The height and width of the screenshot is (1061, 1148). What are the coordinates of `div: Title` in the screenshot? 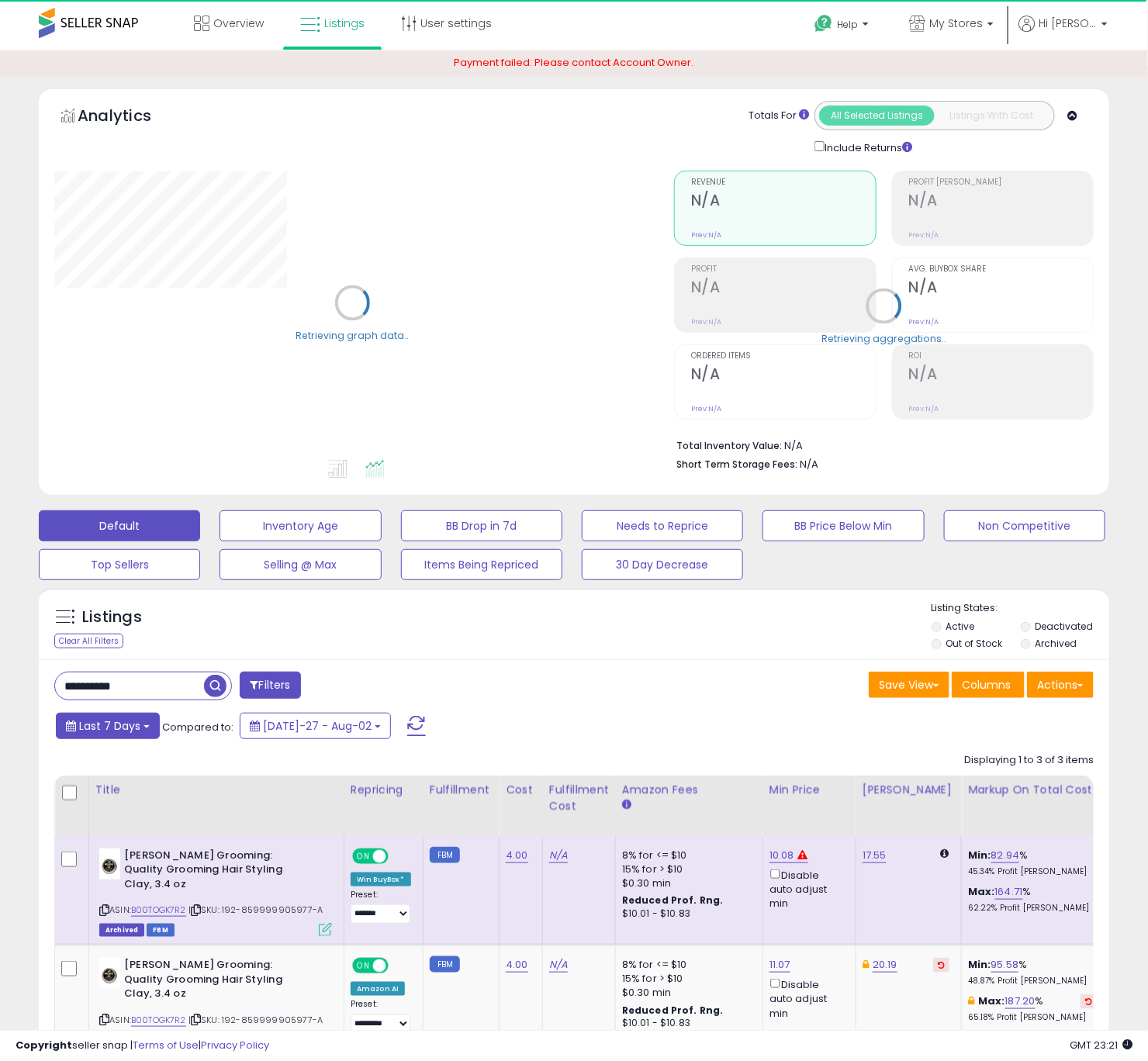 It's located at (217, 790).